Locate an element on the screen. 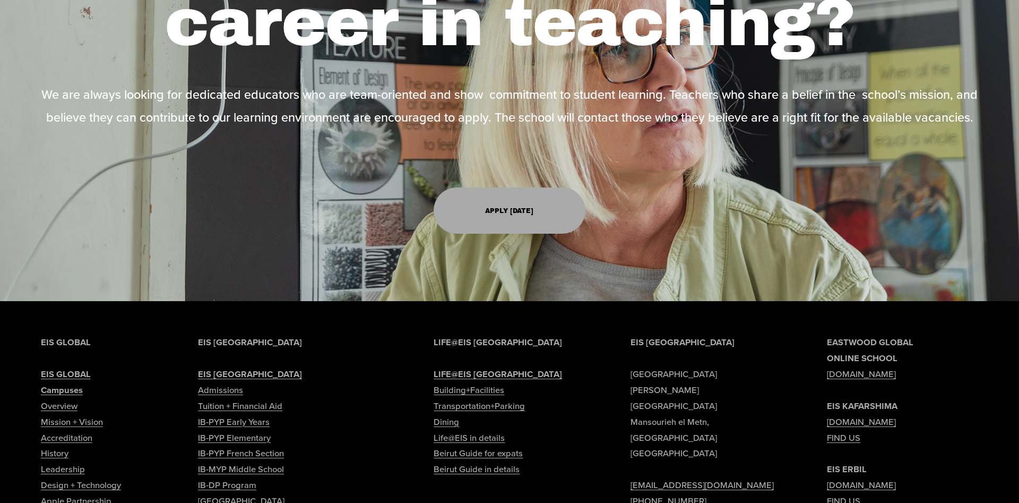  strong: EIS ERBIL is located at coordinates (847, 469).